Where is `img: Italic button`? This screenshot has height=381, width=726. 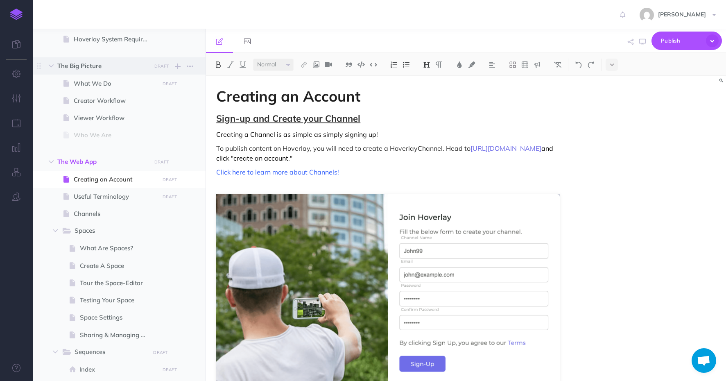
img: Italic button is located at coordinates (230, 65).